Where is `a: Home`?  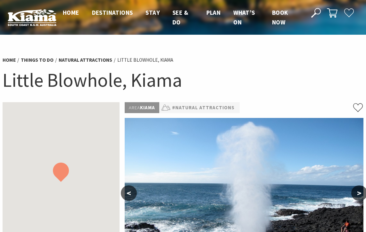
a: Home is located at coordinates (9, 60).